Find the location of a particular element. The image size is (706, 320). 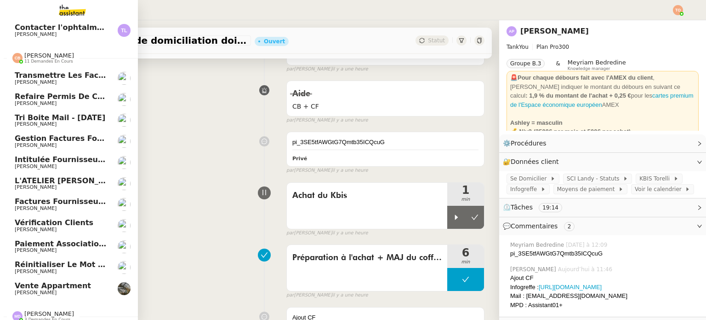

div: ⏲️Tâches 19:14 is located at coordinates (603, 207).